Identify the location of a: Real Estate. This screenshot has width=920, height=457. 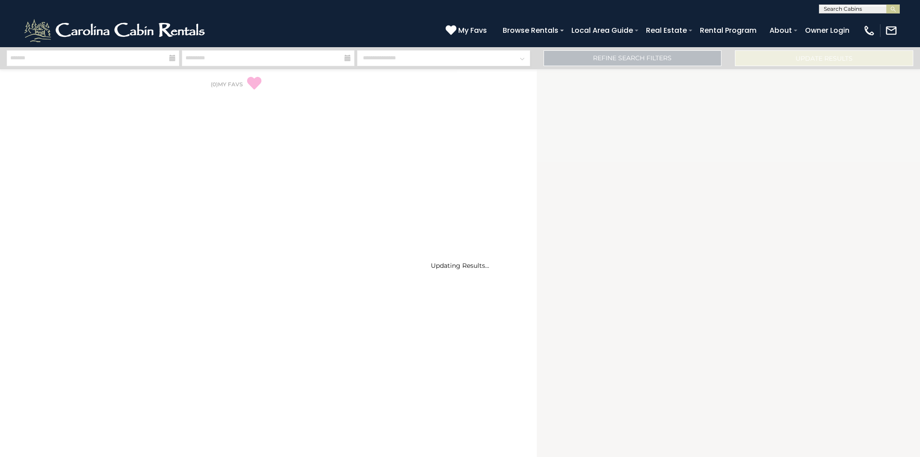
(666, 30).